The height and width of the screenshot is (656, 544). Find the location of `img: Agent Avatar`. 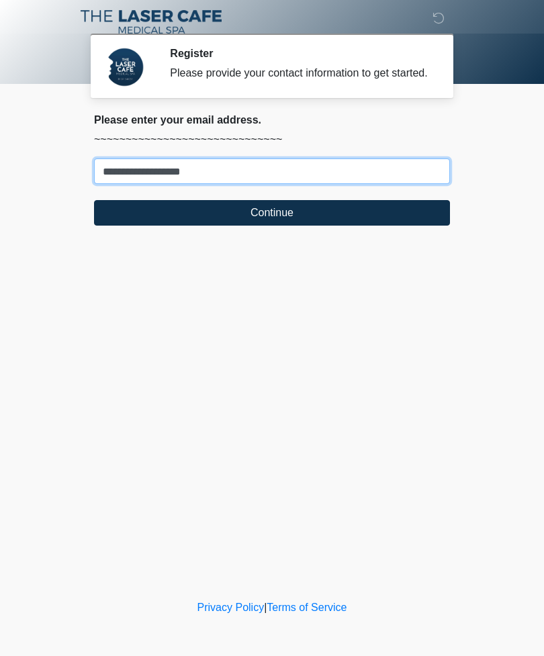

img: Agent Avatar is located at coordinates (124, 67).